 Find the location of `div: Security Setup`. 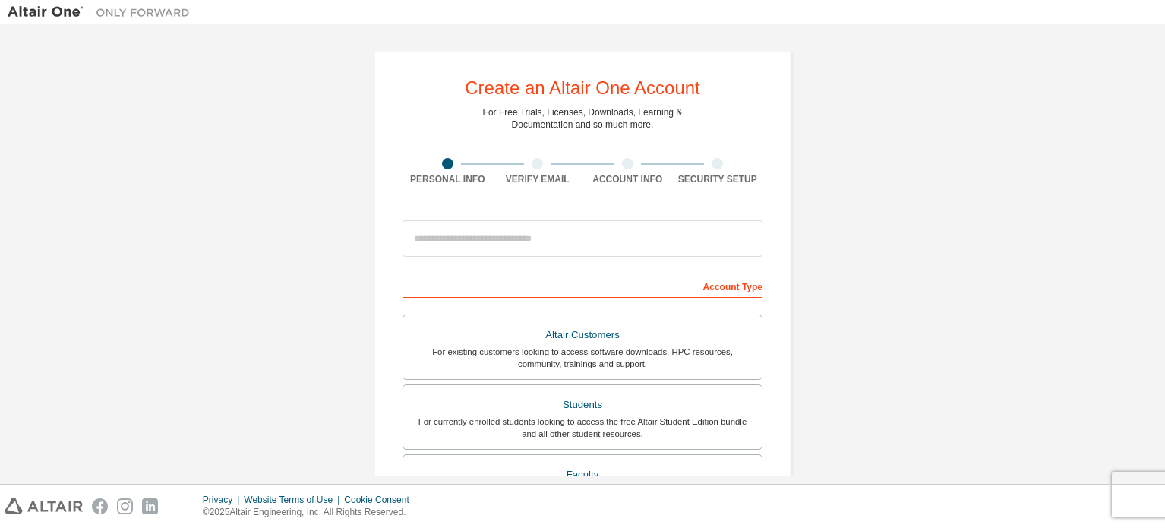

div: Security Setup is located at coordinates (718, 179).